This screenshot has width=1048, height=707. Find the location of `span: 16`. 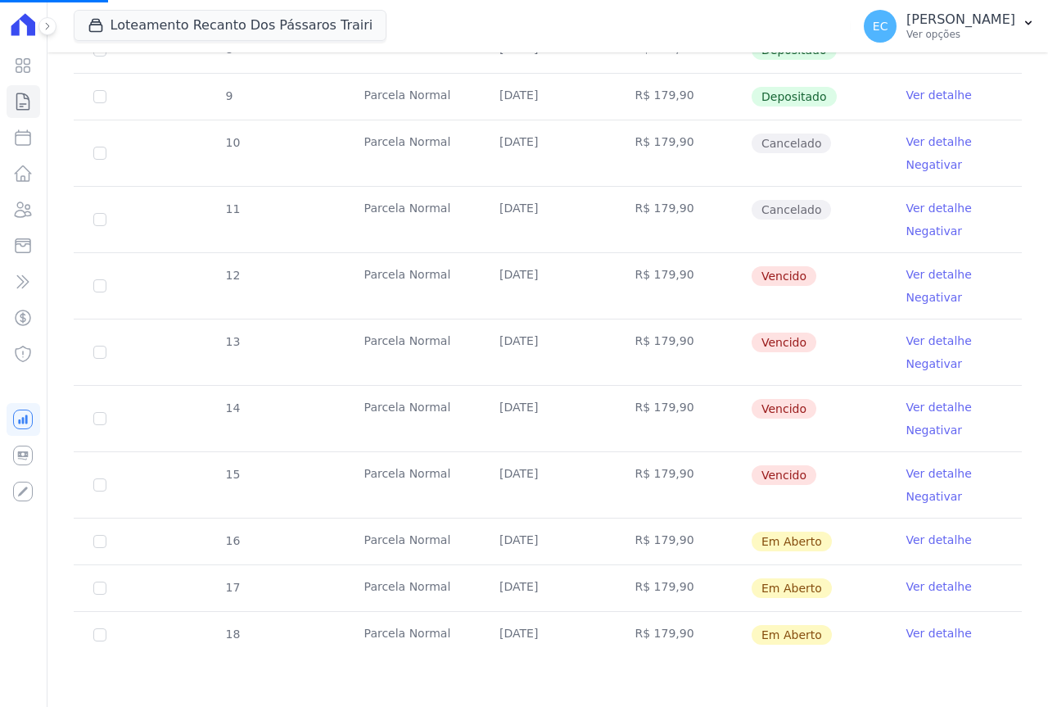

span: 16 is located at coordinates (233, 540).